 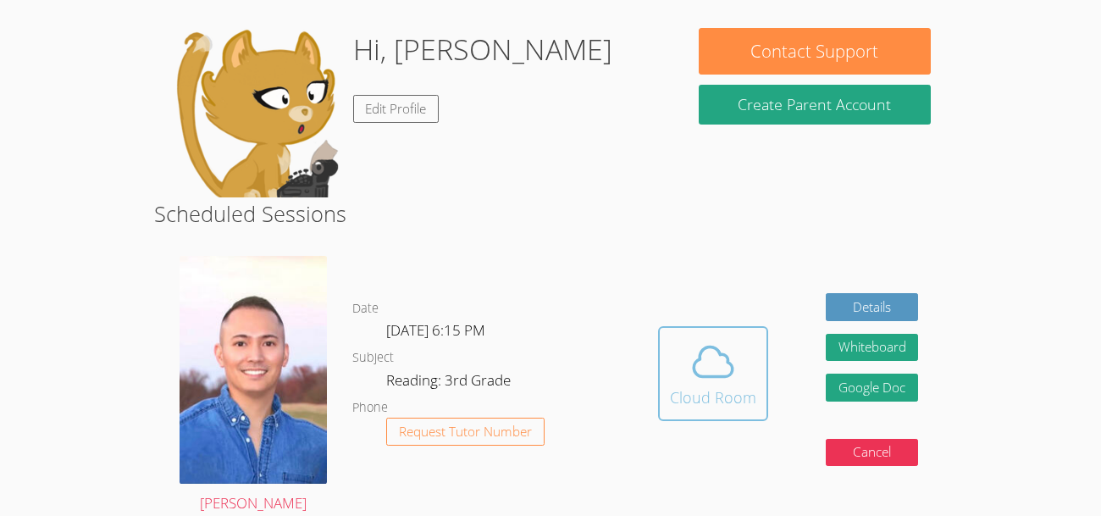 I want to click on button: Cloud Room, so click(x=713, y=373).